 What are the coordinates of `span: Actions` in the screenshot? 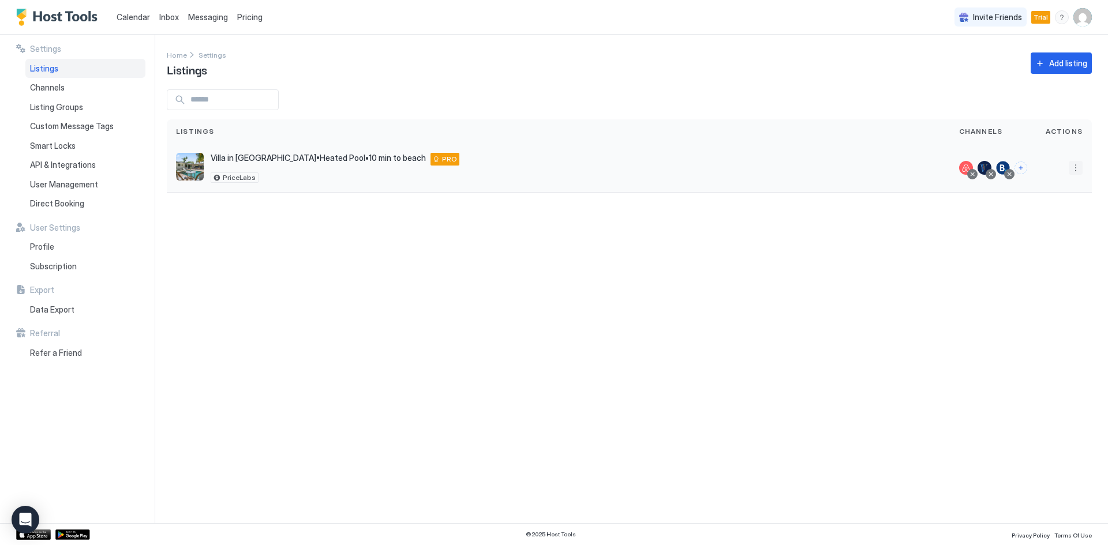 It's located at (1064, 132).